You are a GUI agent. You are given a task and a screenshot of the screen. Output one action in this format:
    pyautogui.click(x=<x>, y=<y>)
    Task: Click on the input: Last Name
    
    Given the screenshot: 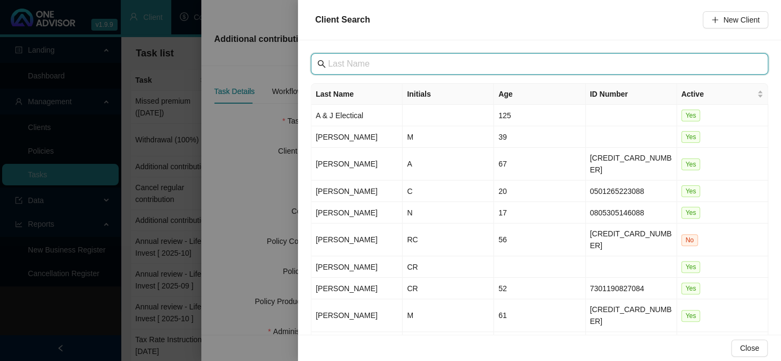 What is the action you would take?
    pyautogui.click(x=541, y=64)
    